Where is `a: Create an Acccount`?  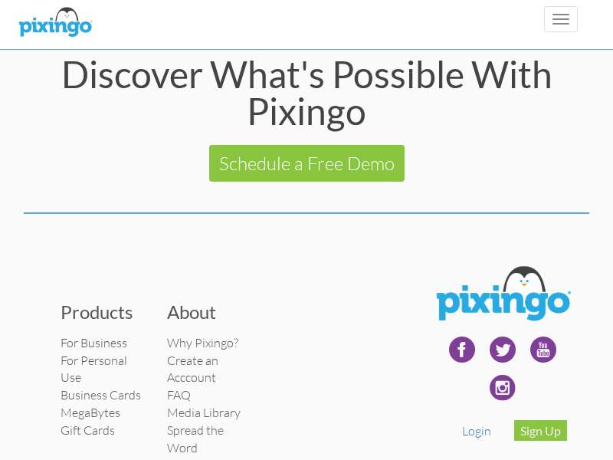 a: Create an Acccount is located at coordinates (192, 368).